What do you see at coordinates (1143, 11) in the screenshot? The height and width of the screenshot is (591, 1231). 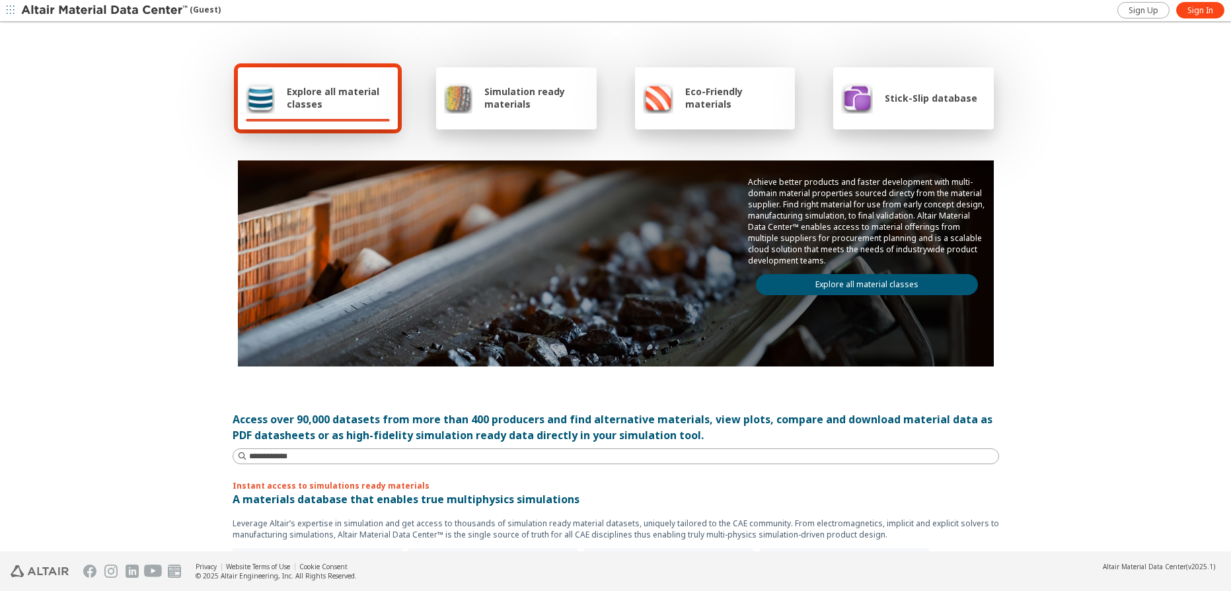 I see `span: Sign Up` at bounding box center [1143, 11].